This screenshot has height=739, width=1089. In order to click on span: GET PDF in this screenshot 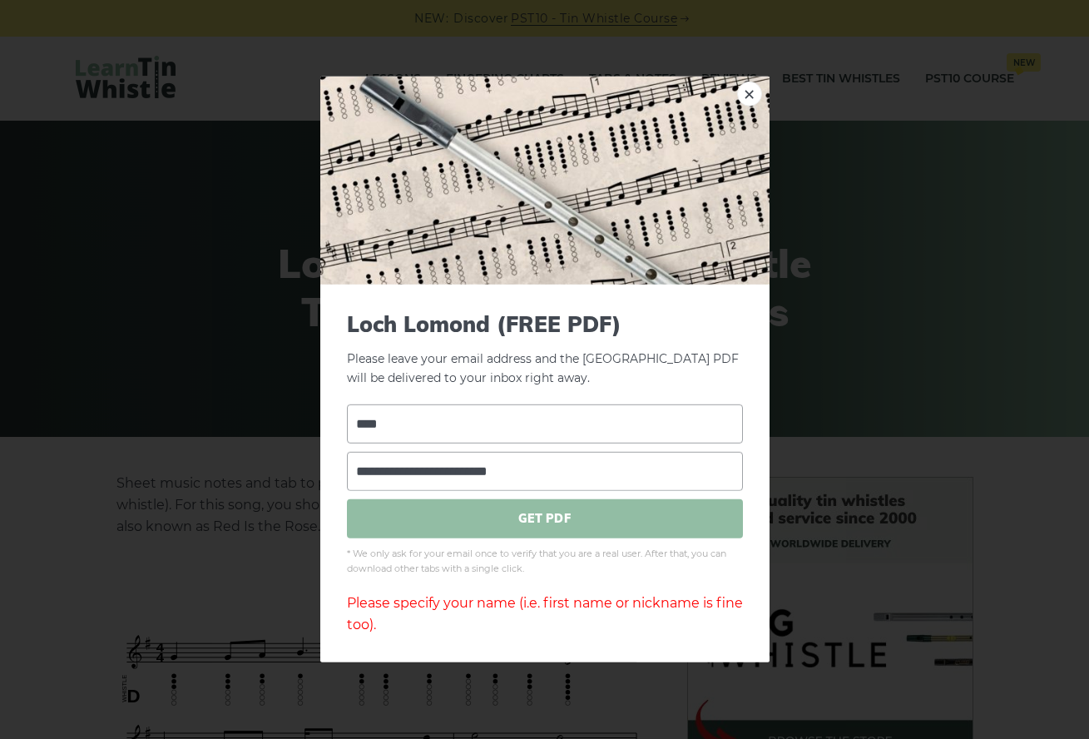, I will do `click(545, 517)`.